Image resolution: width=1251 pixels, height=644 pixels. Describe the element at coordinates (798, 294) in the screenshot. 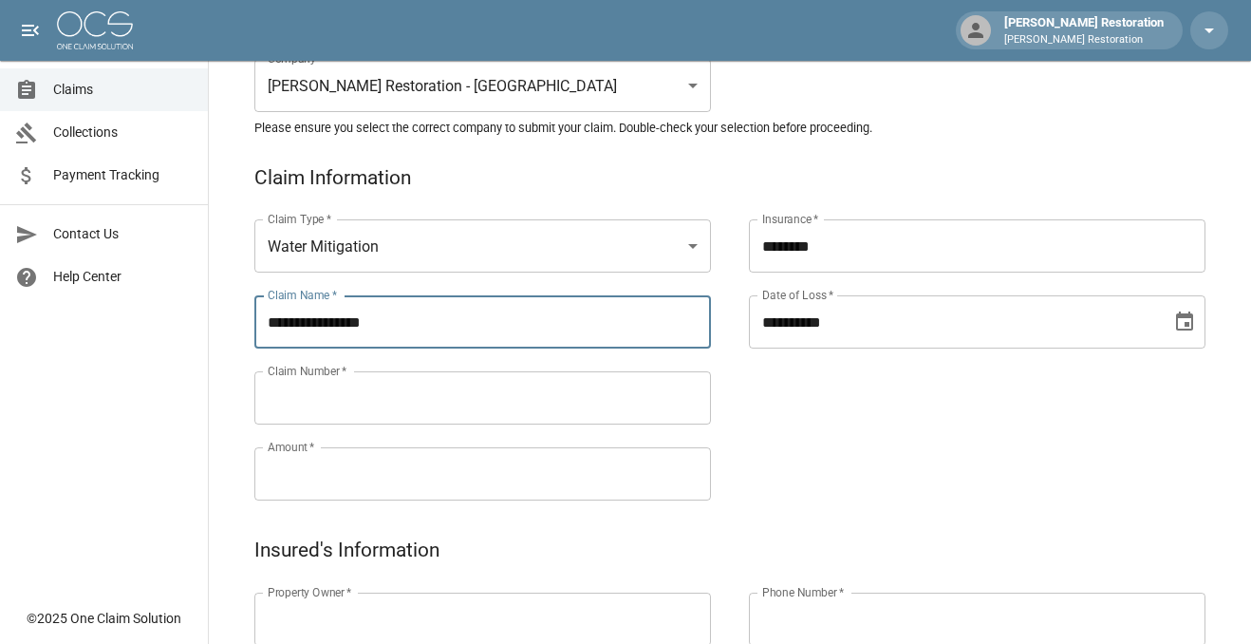

I see `label: Date of Loss` at that location.